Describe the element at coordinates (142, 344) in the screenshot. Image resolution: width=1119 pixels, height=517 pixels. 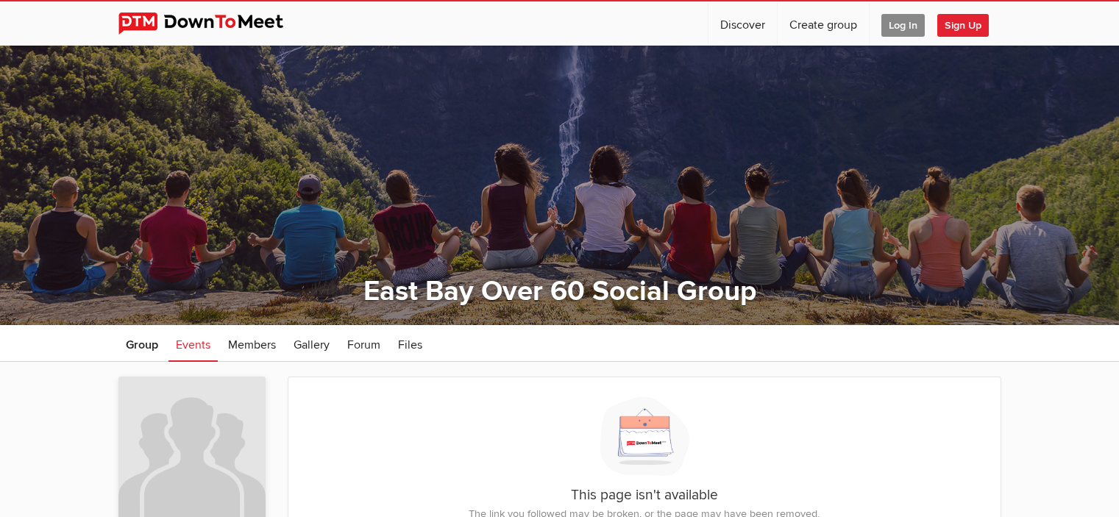
I see `a: Group` at that location.